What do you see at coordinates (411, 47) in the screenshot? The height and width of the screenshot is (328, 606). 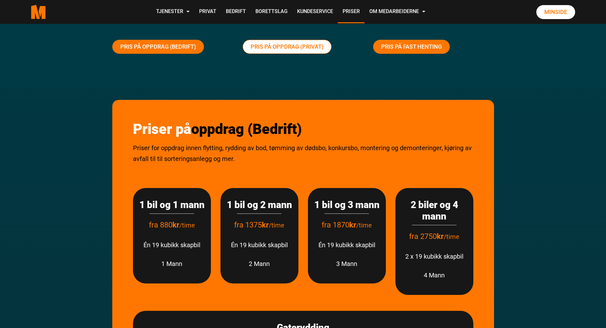 I see `a: Pris på fast henting` at bounding box center [411, 47].